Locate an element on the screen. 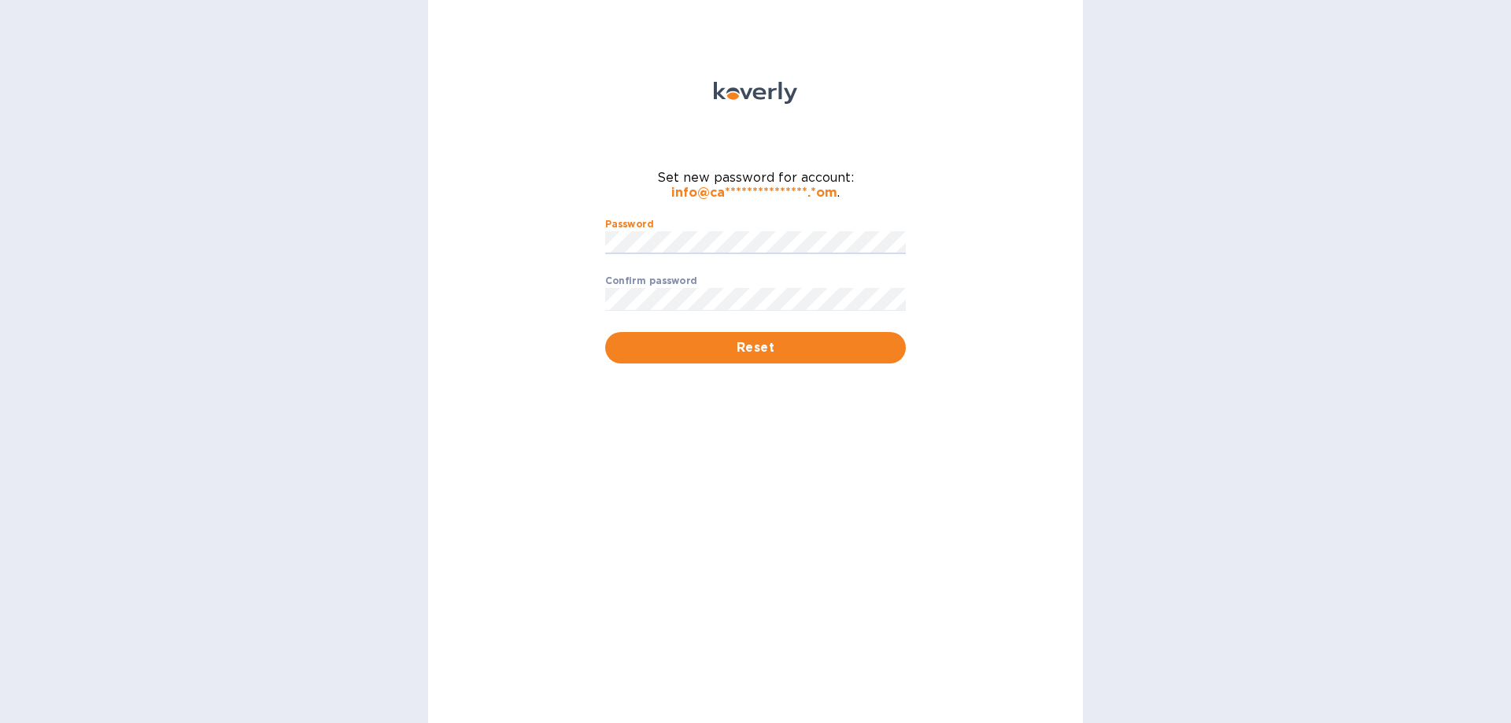 The image size is (1511, 723). img: Koverly is located at coordinates (756, 93).